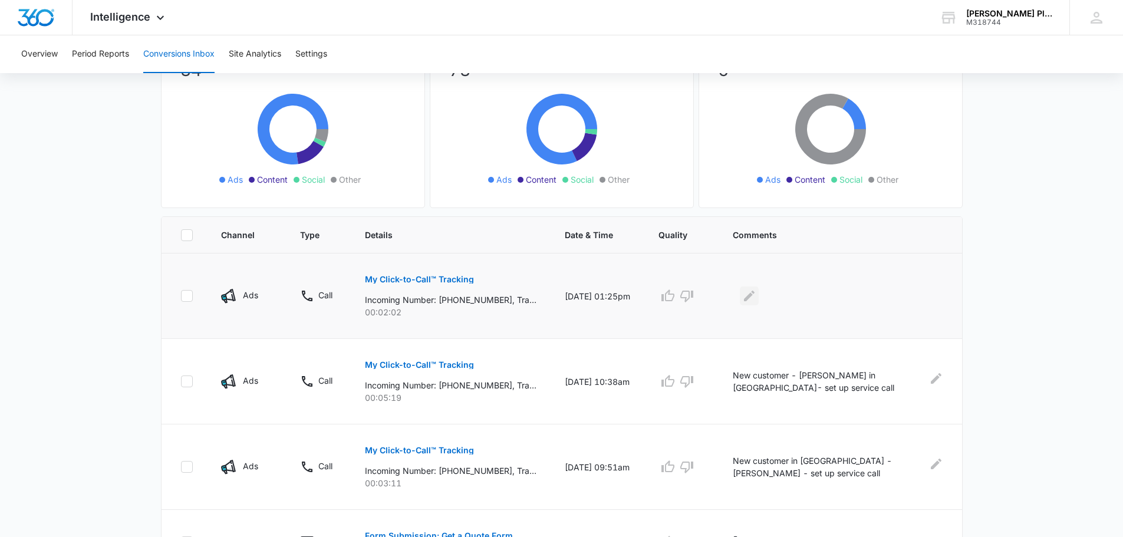 Image resolution: width=1123 pixels, height=537 pixels. Describe the element at coordinates (120, 17) in the screenshot. I see `span: Intelligence` at that location.